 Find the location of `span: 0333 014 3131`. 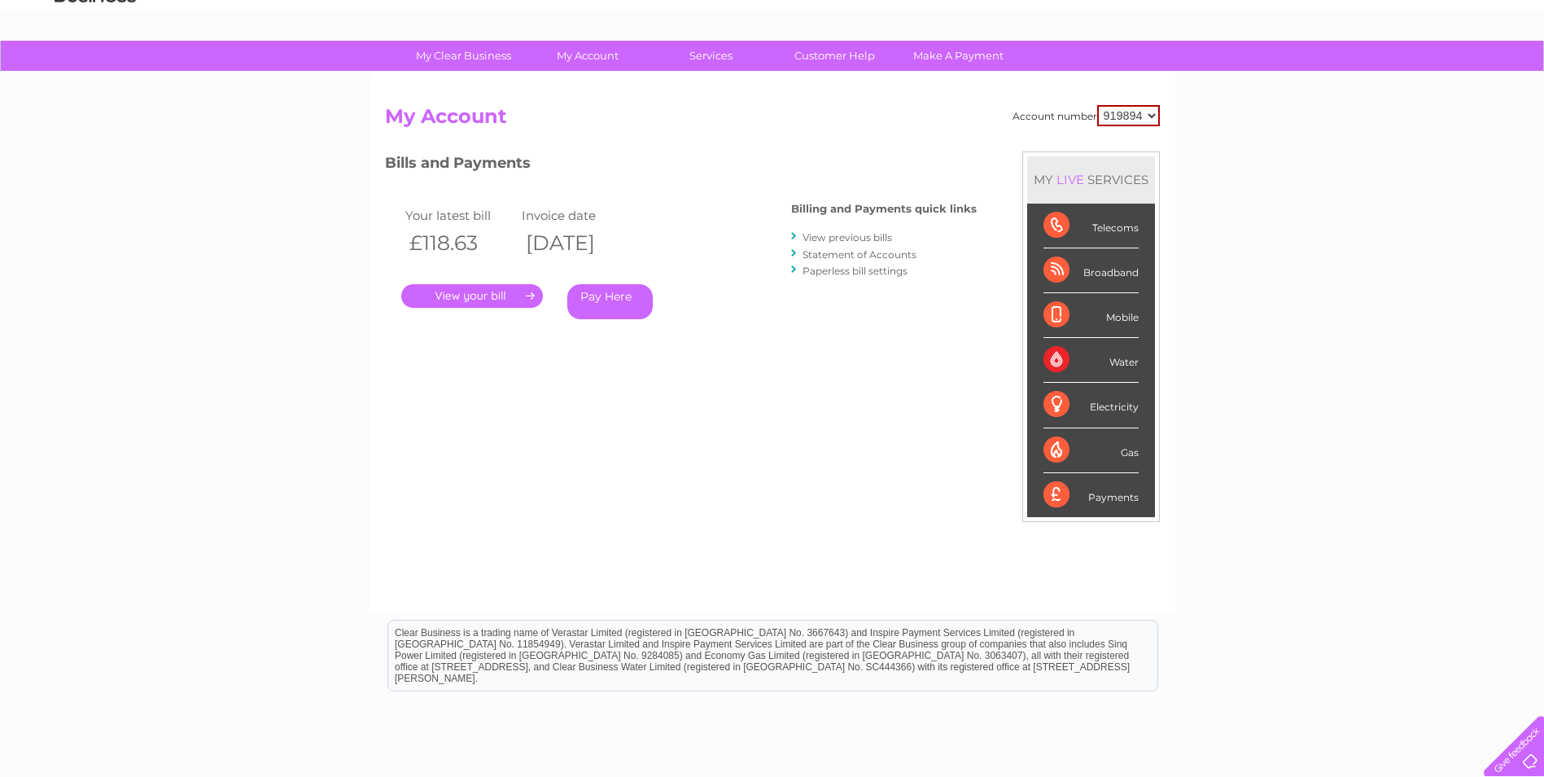

span: 0333 014 3131 is located at coordinates (1294, 18).